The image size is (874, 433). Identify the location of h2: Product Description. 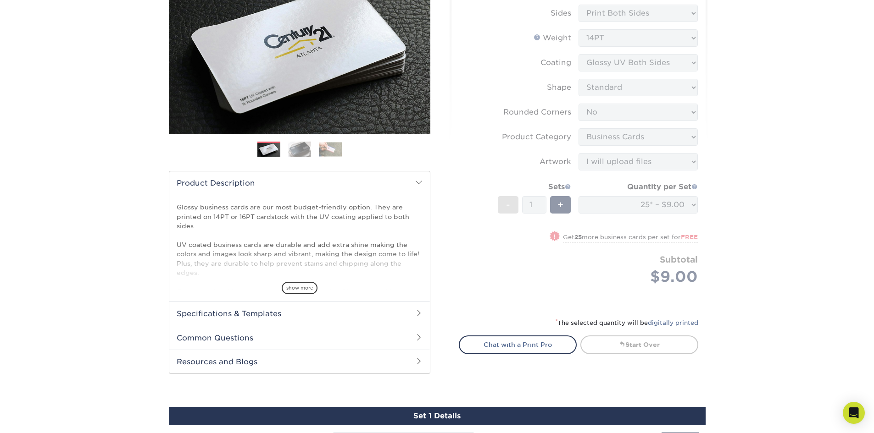
(300, 183).